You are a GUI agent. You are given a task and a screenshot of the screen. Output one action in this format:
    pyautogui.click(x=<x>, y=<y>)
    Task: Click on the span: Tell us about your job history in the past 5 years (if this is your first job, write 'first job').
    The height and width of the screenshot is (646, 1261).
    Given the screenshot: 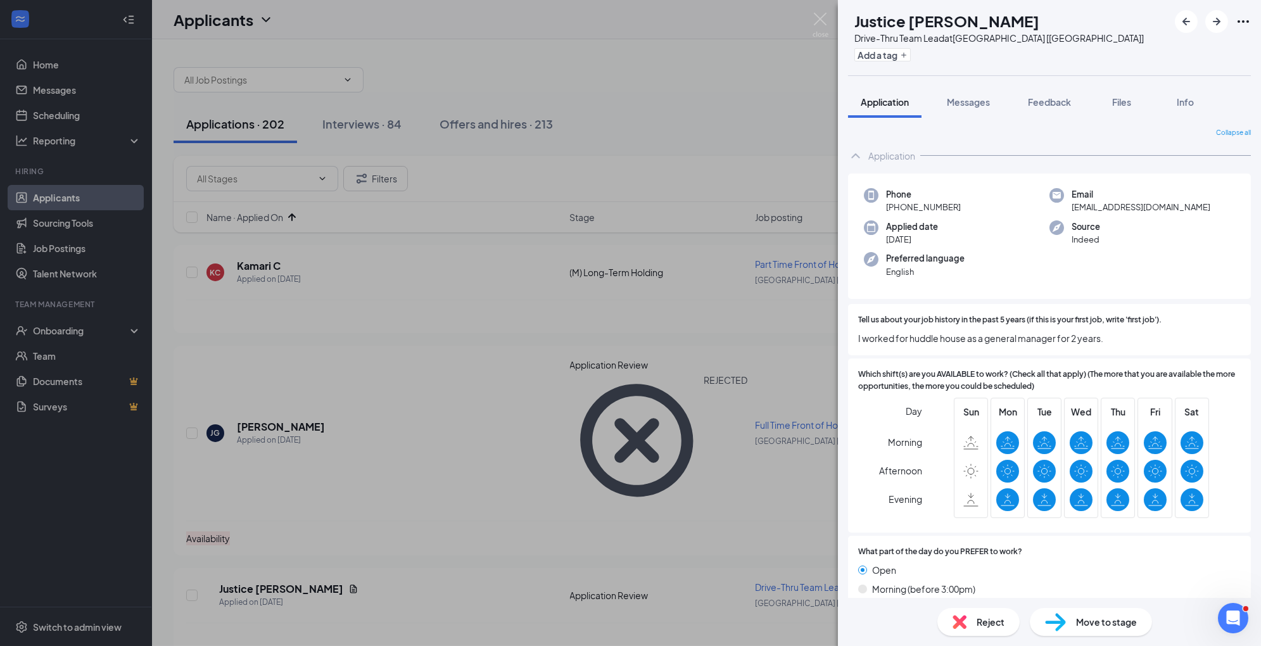 What is the action you would take?
    pyautogui.click(x=1010, y=320)
    